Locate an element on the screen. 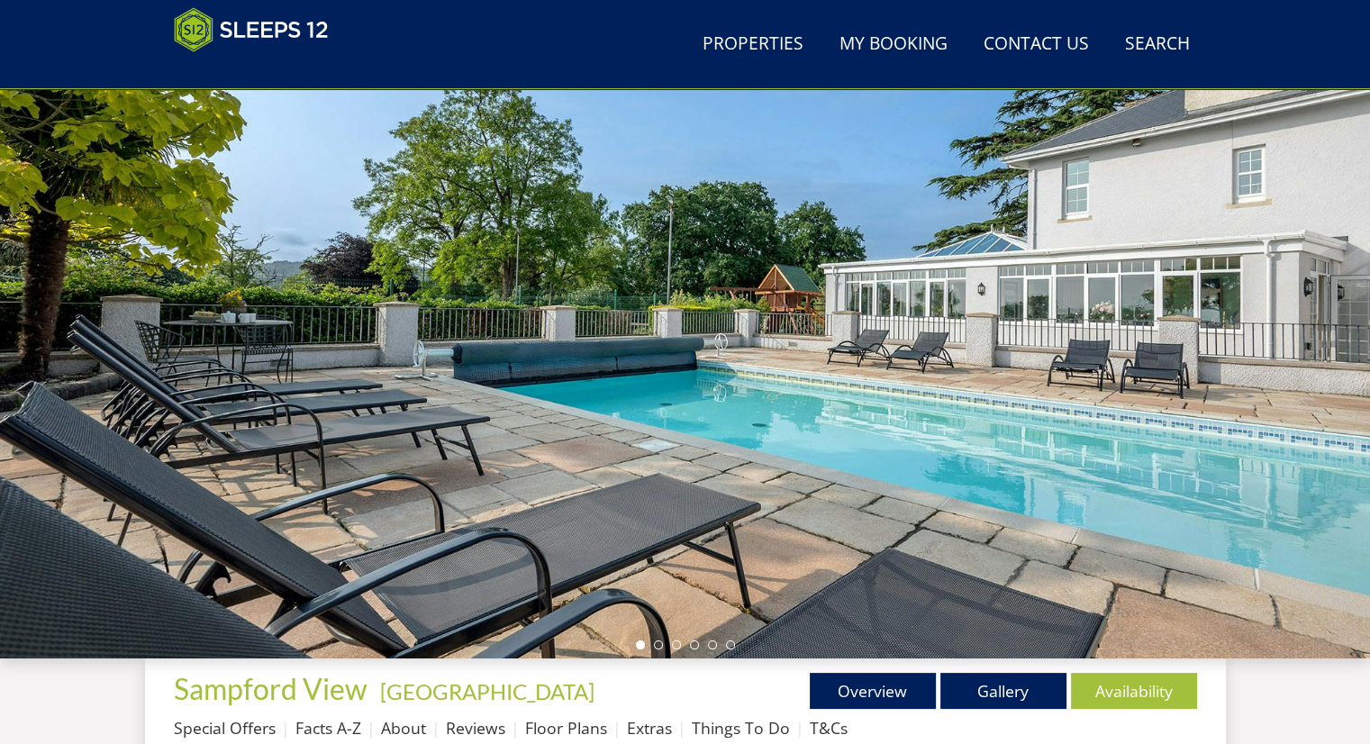 This screenshot has height=744, width=1370. a: Sampford View is located at coordinates (273, 688).